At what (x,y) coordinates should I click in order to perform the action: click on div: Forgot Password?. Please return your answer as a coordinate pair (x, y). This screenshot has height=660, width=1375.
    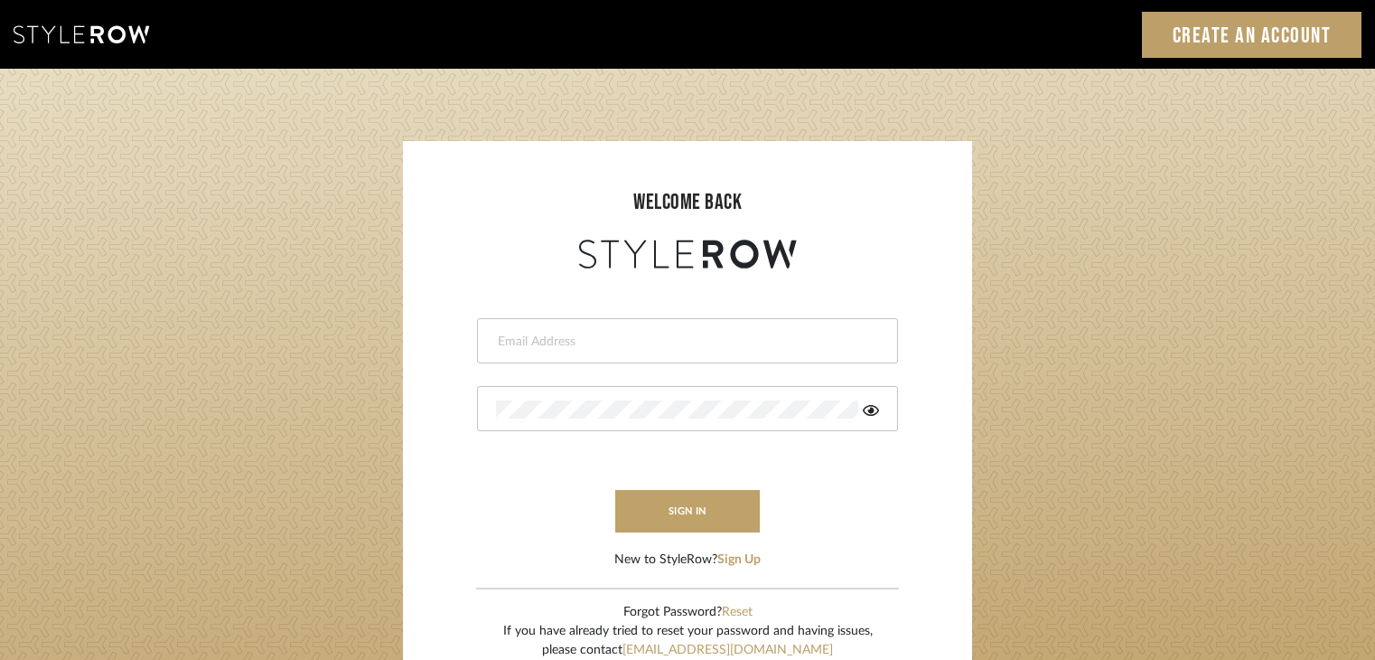
    Looking at the image, I should click on (688, 612).